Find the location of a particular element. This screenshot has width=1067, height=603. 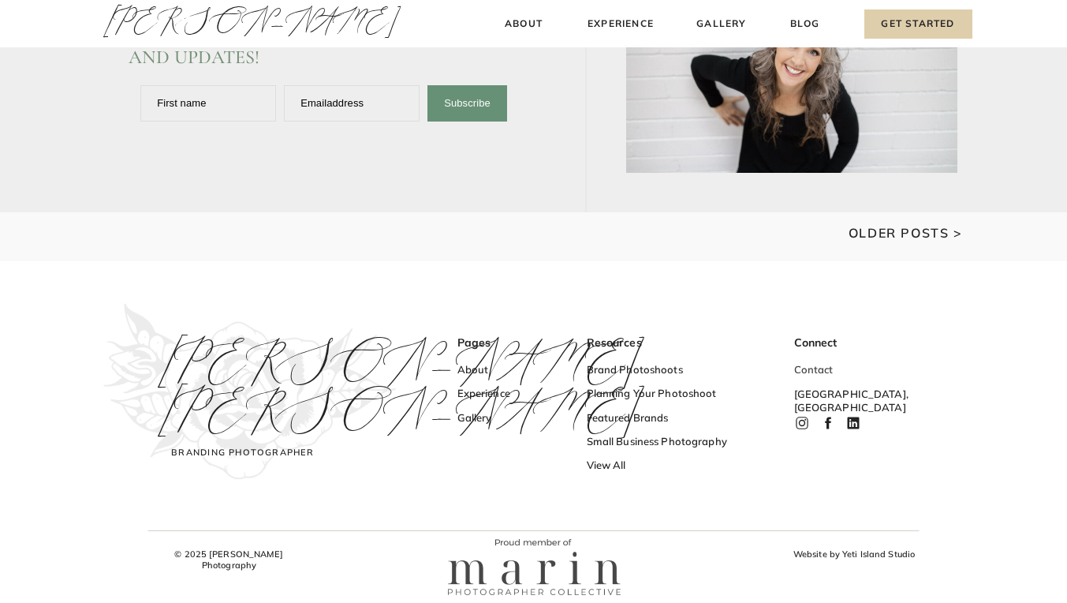

a: Blog is located at coordinates (805, 24).